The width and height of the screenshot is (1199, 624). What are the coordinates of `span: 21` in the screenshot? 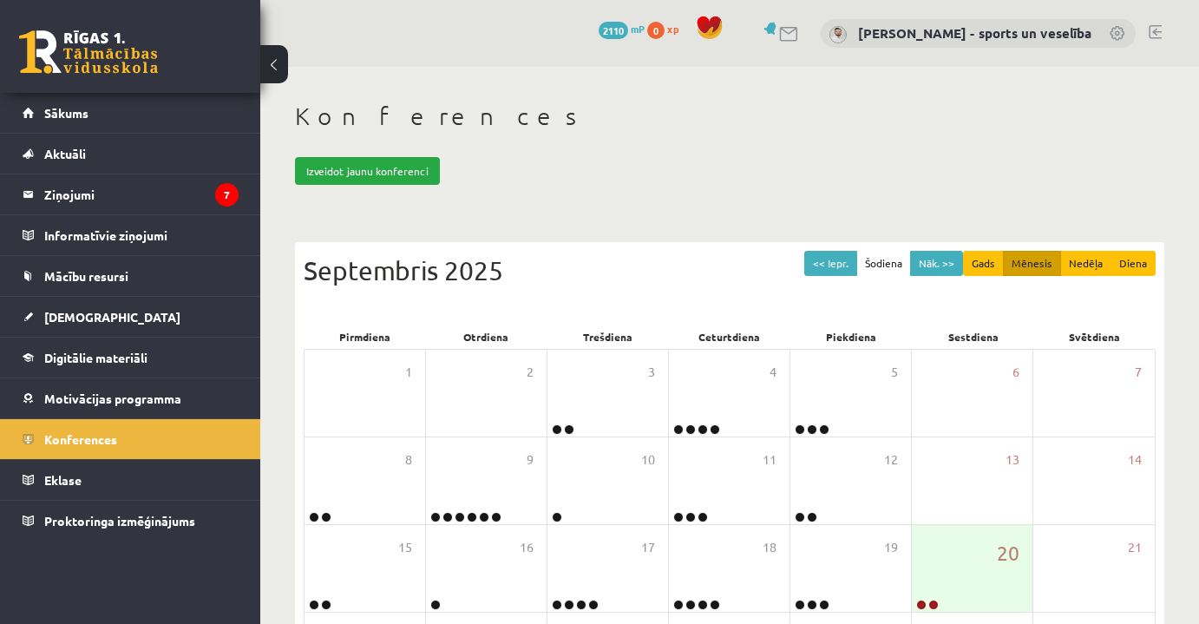 It's located at (1135, 547).